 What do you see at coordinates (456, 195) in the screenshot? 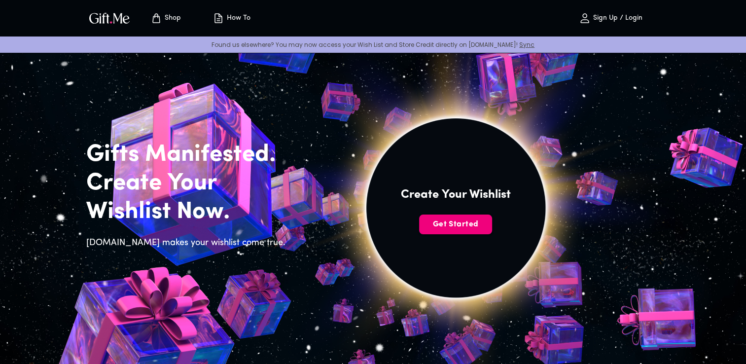
I see `h4: Create Your Wishlist` at bounding box center [456, 195].